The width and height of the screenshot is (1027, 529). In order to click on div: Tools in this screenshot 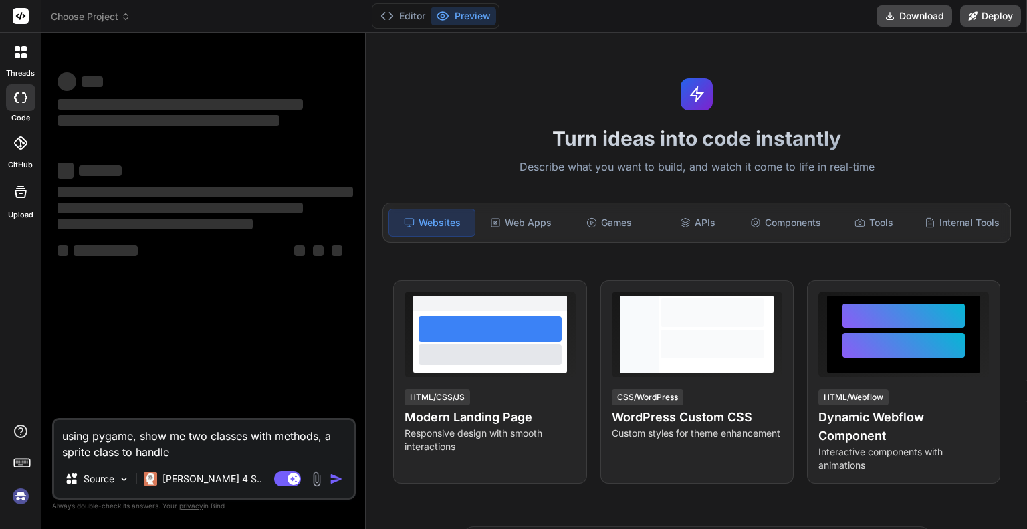, I will do `click(874, 223)`.